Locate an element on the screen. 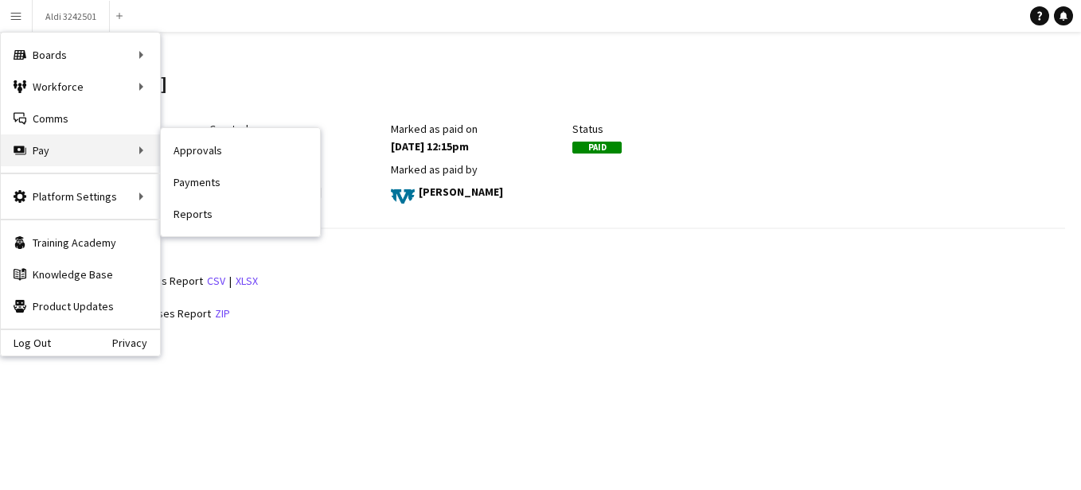 The image size is (1081, 490). a: Reports is located at coordinates (240, 214).